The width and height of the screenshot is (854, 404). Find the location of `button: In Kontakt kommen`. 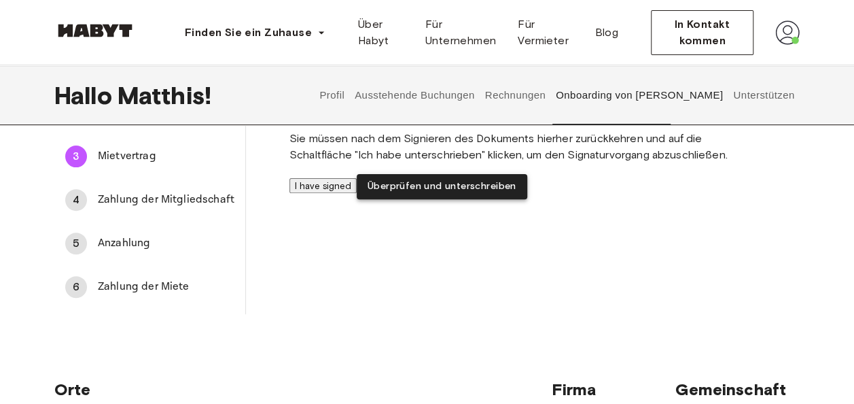

button: In Kontakt kommen is located at coordinates (702, 33).